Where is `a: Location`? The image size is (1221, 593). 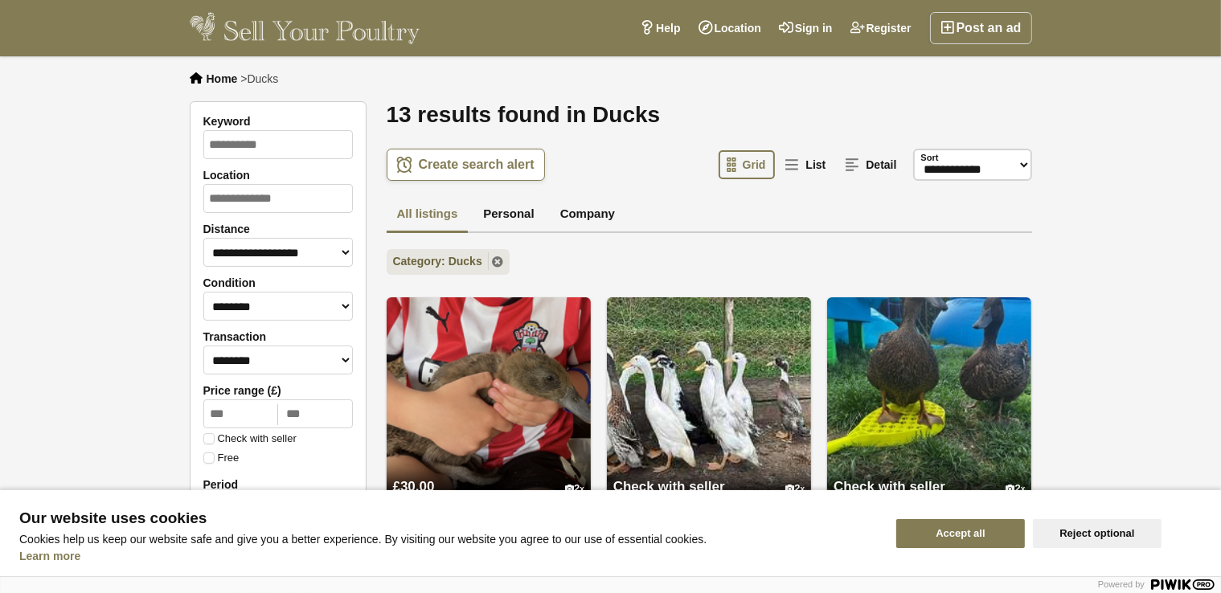
a: Location is located at coordinates (730, 28).